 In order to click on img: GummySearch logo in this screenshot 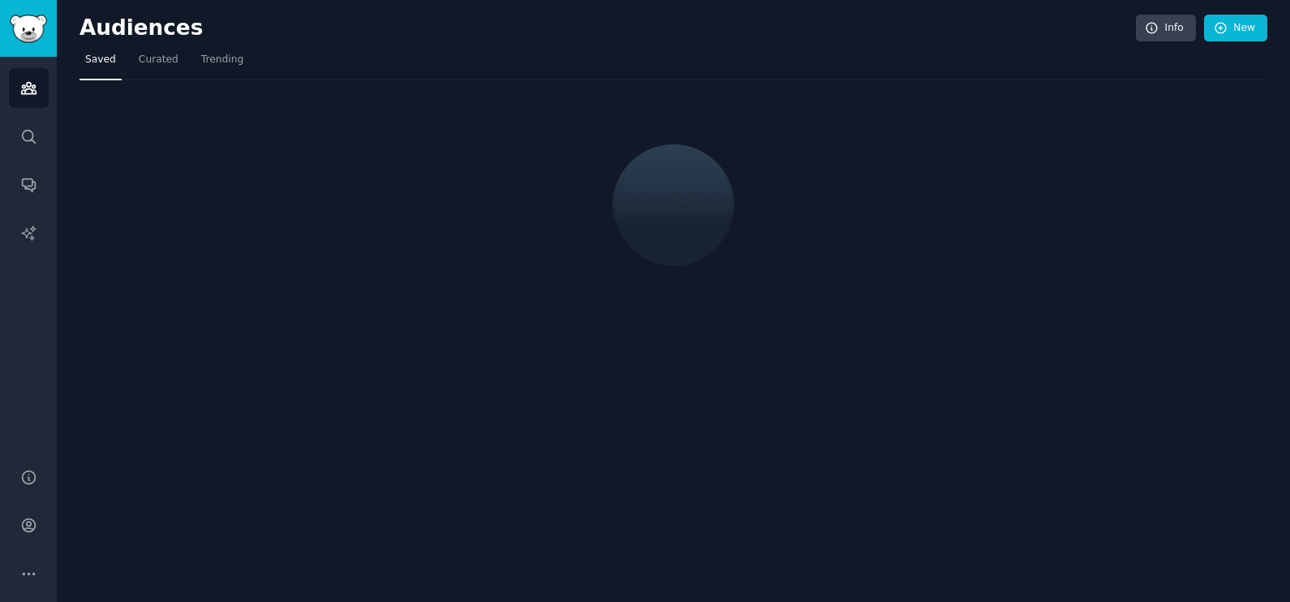, I will do `click(28, 28)`.